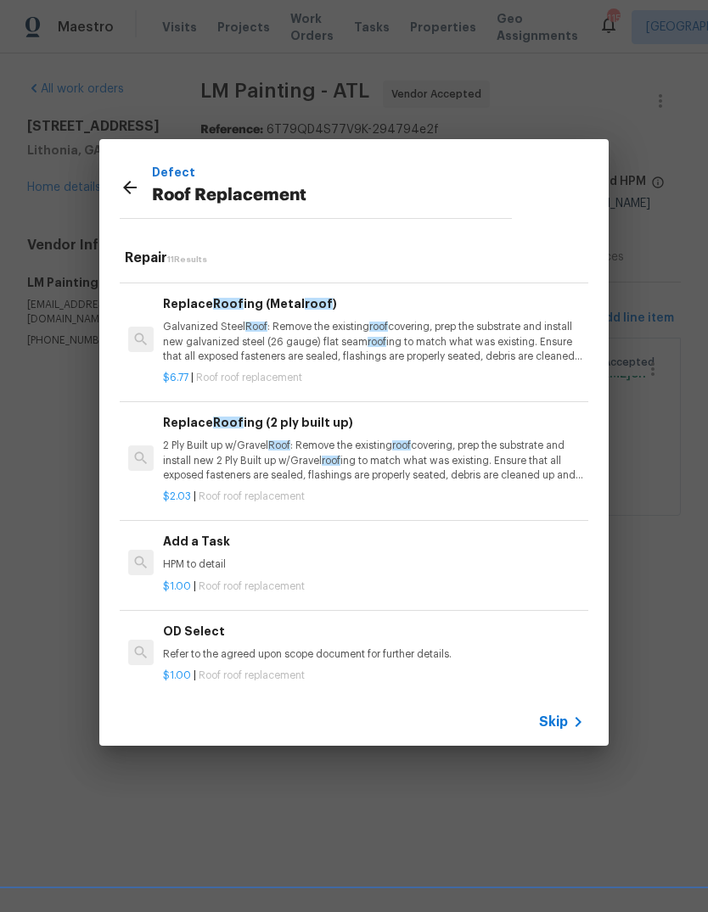 This screenshot has height=912, width=708. I want to click on p: Defect, so click(332, 172).